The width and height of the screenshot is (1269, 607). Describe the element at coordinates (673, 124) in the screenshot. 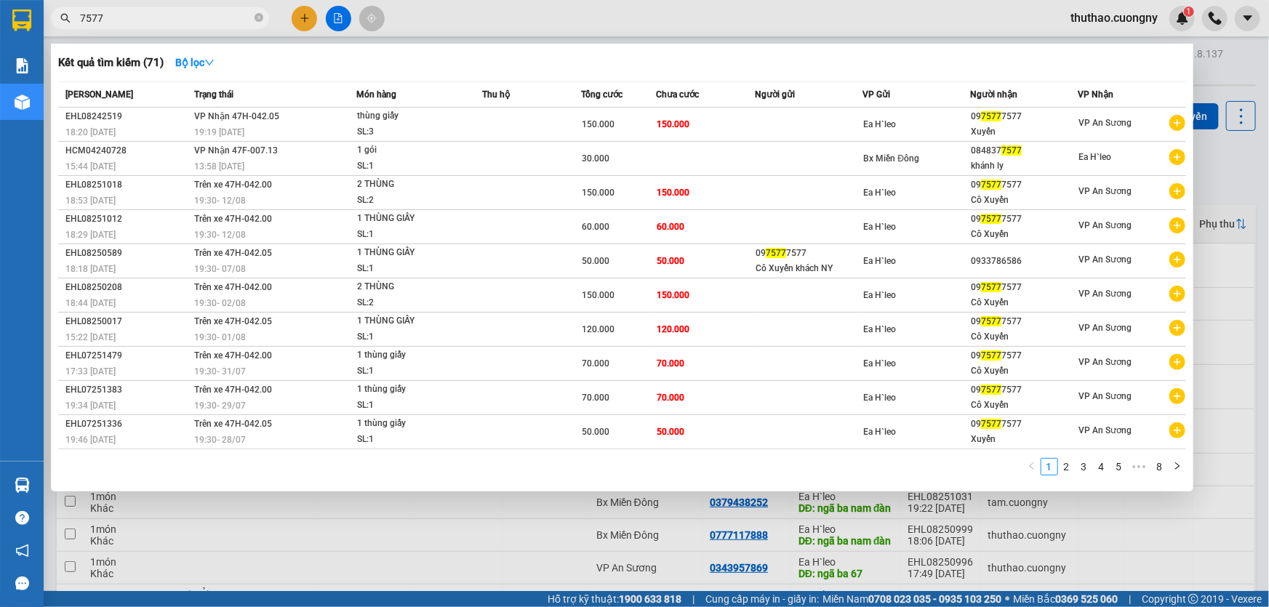

I see `span: 150.000` at that location.